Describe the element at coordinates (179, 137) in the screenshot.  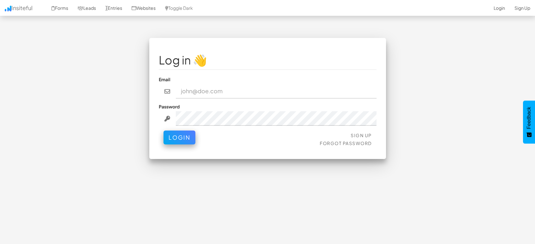
I see `button: Login` at that location.